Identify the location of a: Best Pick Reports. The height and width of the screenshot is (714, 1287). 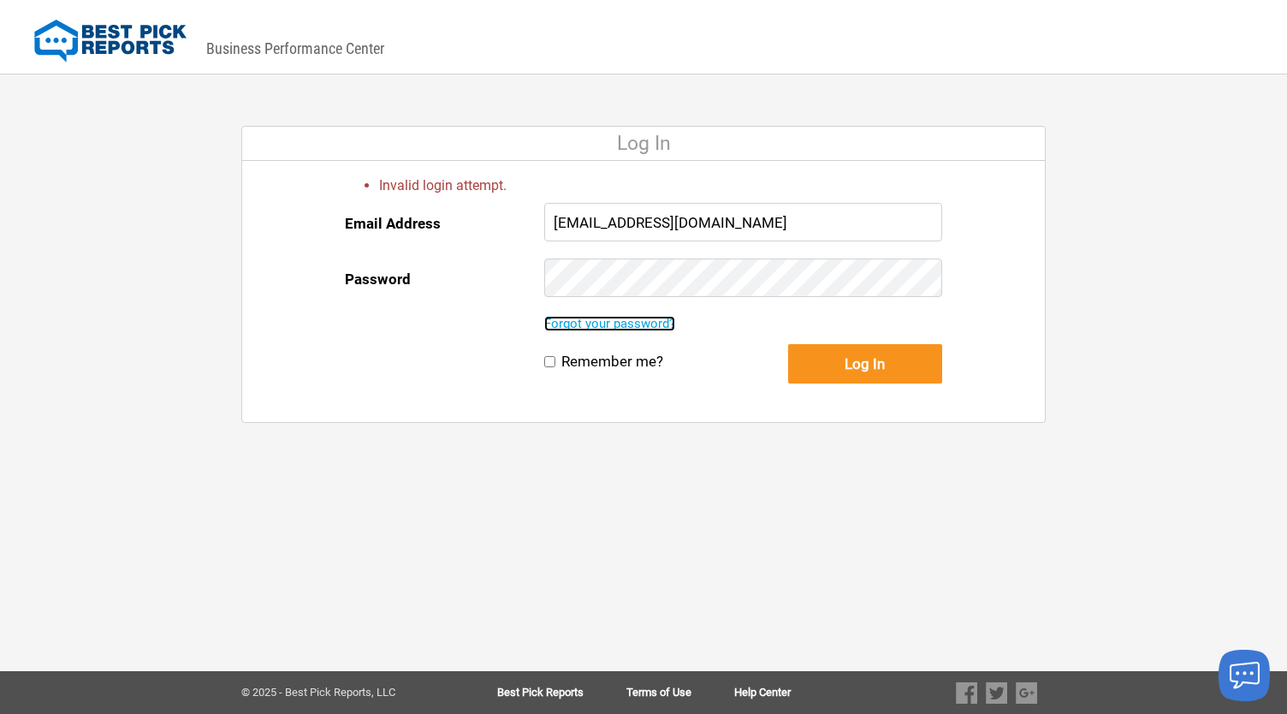
(561, 692).